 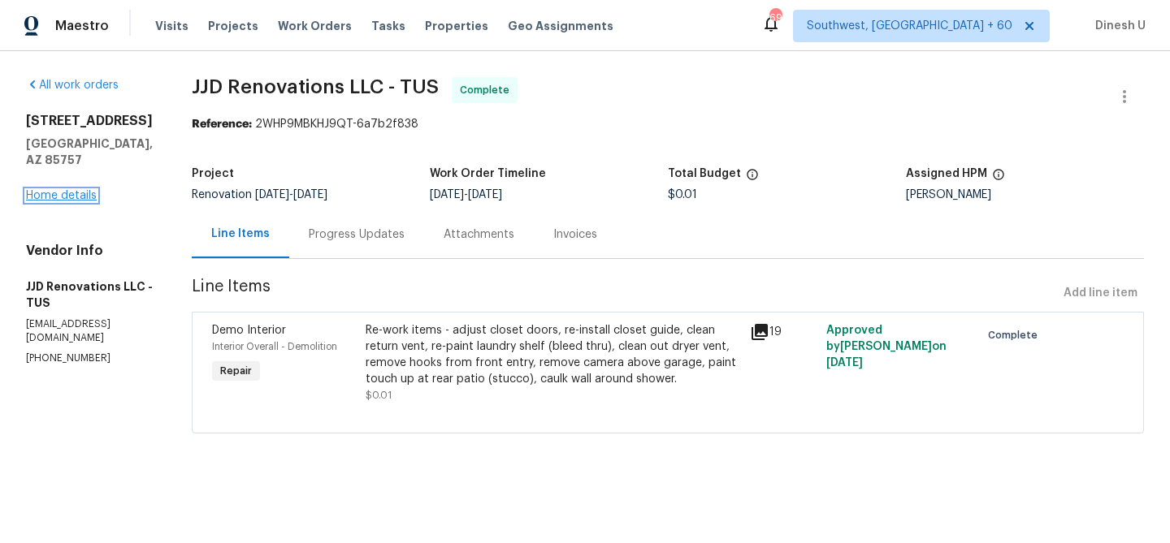 What do you see at coordinates (213, 174) in the screenshot?
I see `h5: Project` at bounding box center [213, 174].